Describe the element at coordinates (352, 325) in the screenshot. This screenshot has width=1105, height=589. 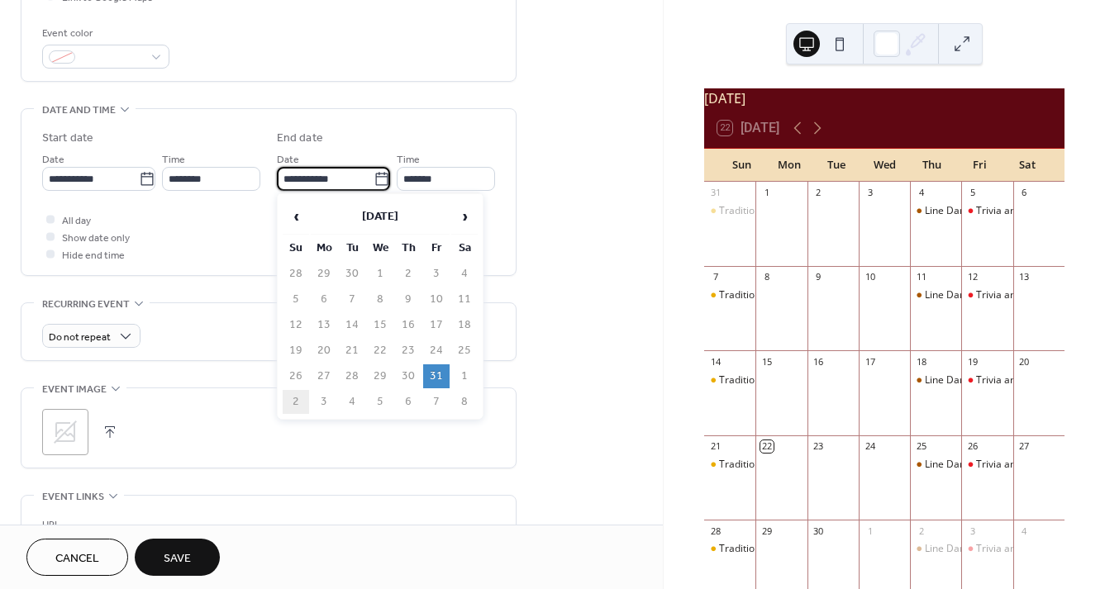
I see `td: 14` at that location.